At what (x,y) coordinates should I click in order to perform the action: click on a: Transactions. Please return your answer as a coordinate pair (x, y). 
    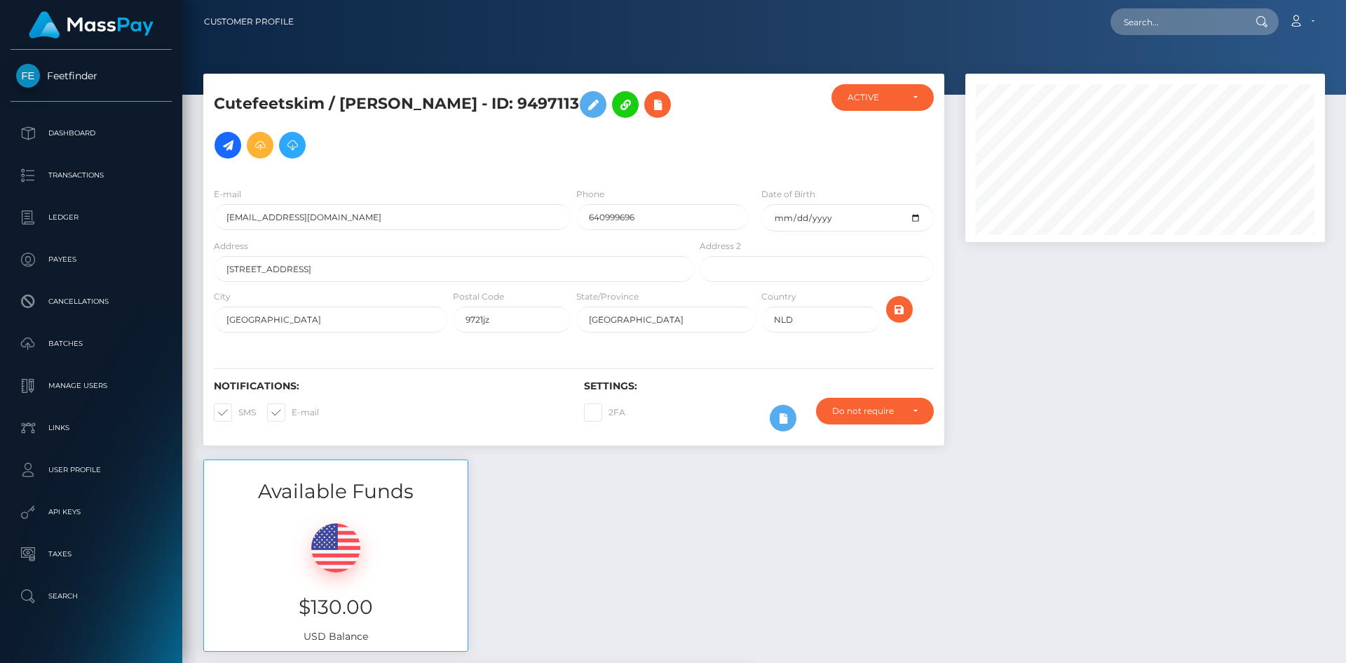
    Looking at the image, I should click on (91, 175).